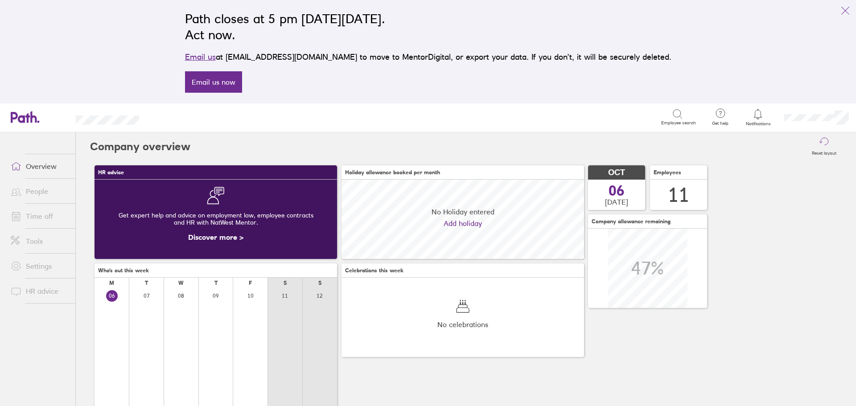  I want to click on div: Search, so click(174, 117).